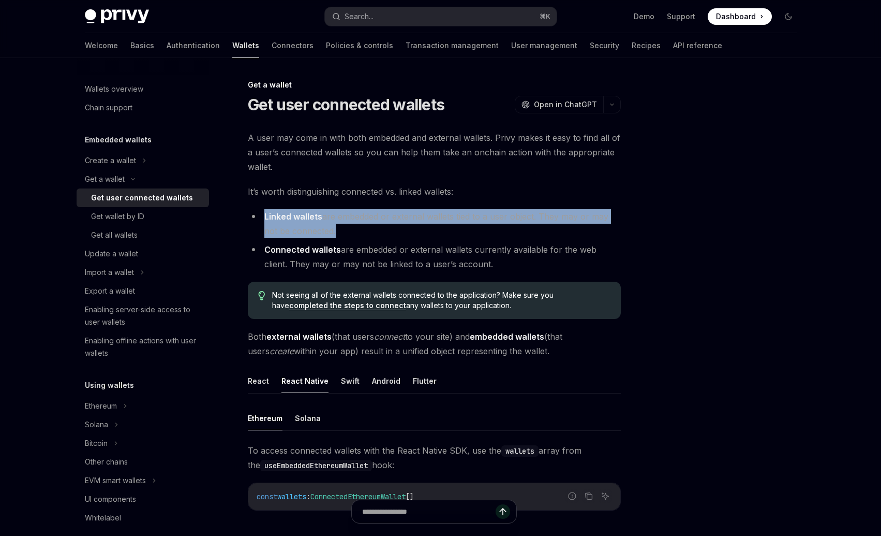  What do you see at coordinates (606, 496) in the screenshot?
I see `button: Ask AI` at bounding box center [606, 496].